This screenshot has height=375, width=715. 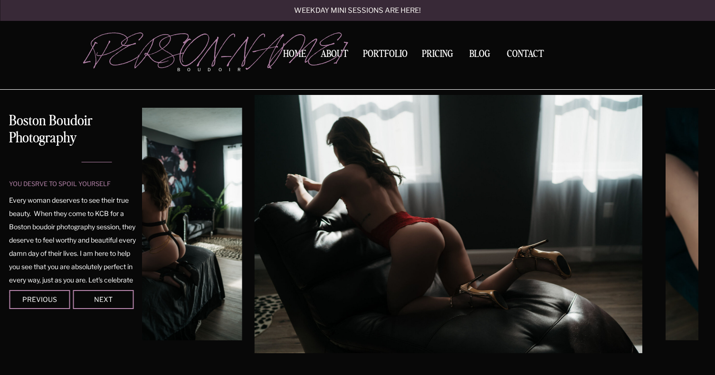 What do you see at coordinates (103, 299) in the screenshot?
I see `div: Next` at bounding box center [103, 299].